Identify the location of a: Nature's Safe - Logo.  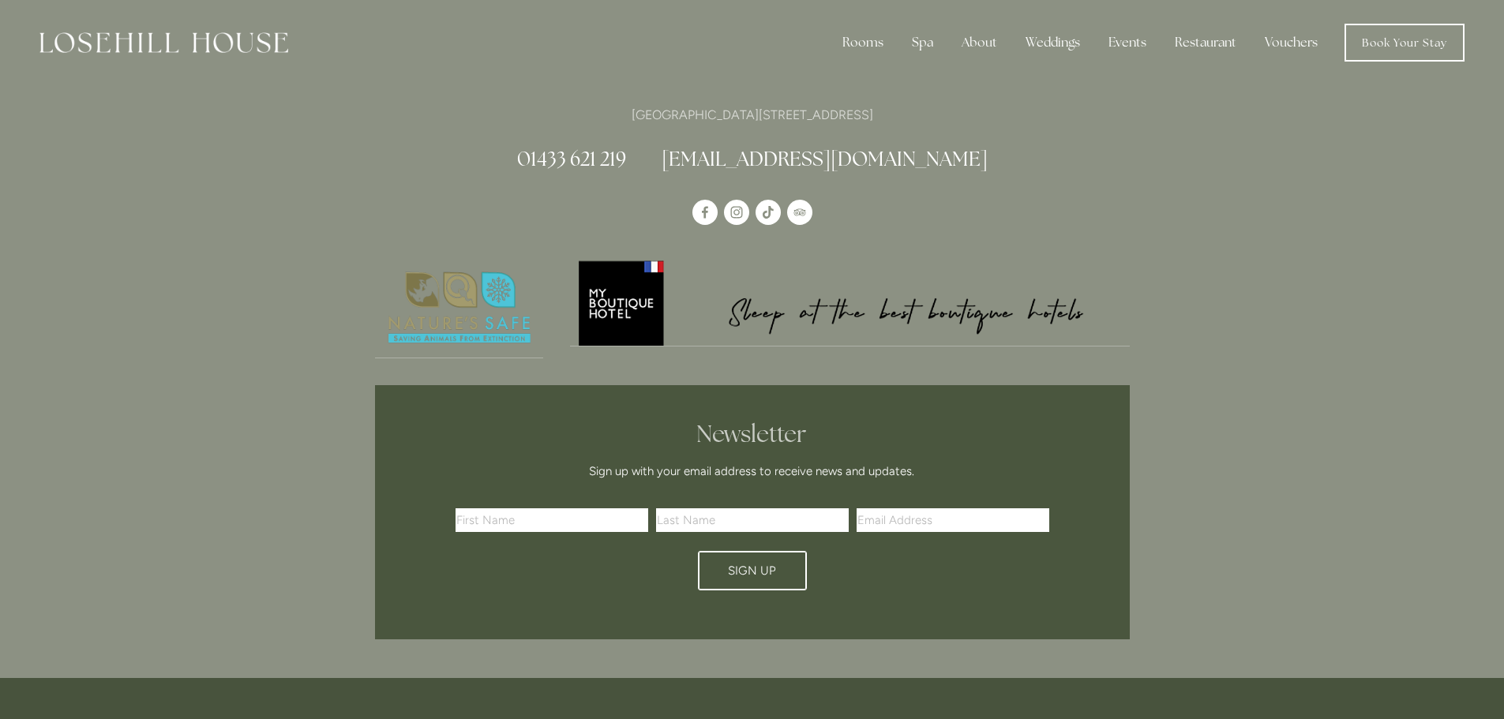
(460, 308).